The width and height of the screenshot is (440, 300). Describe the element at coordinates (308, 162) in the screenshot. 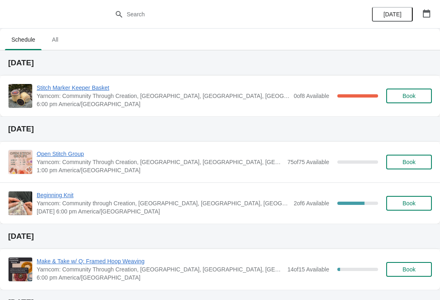

I see `span: 75 of 75 Available` at that location.